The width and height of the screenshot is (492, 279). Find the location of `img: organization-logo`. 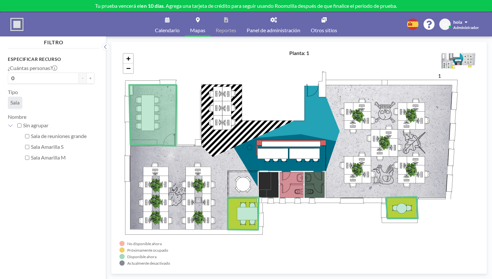

img: organization-logo is located at coordinates (17, 24).